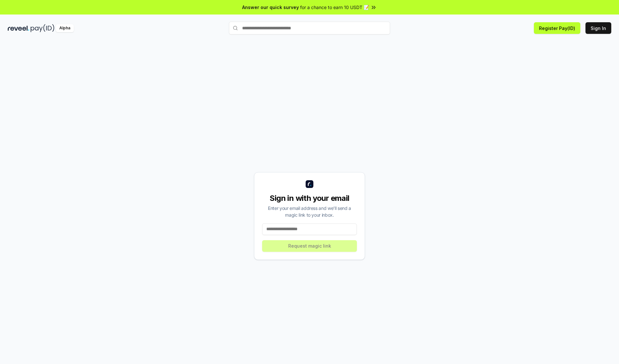  Describe the element at coordinates (65, 28) in the screenshot. I see `div: Alpha` at that location.